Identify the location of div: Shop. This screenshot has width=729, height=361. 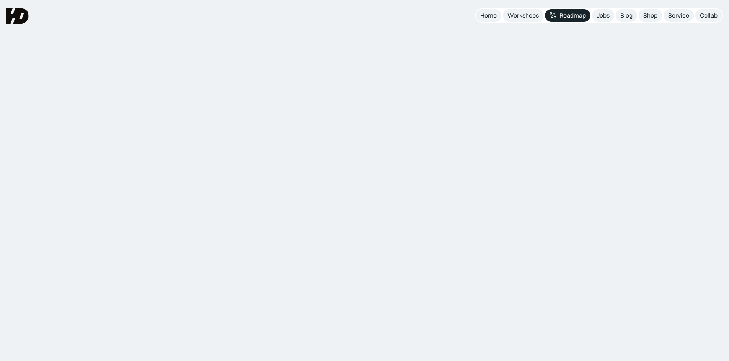
(650, 15).